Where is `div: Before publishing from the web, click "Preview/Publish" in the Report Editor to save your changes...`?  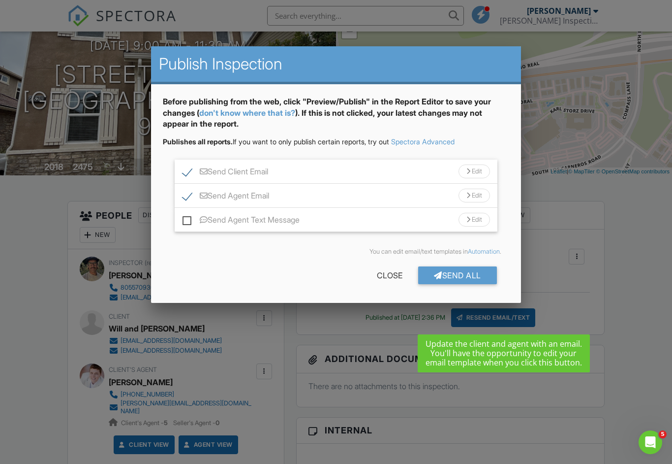
div: Before publishing from the web, click "Preview/Publish" in the Report Editor to save your changes... is located at coordinates (336, 116).